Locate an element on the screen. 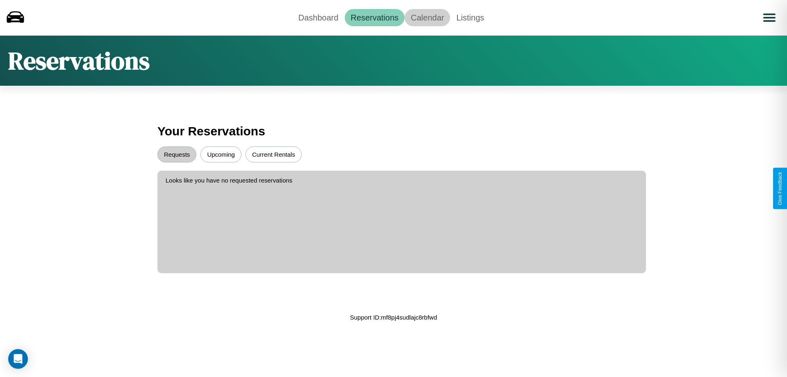  div: Open Intercom Messenger is located at coordinates (18, 359).